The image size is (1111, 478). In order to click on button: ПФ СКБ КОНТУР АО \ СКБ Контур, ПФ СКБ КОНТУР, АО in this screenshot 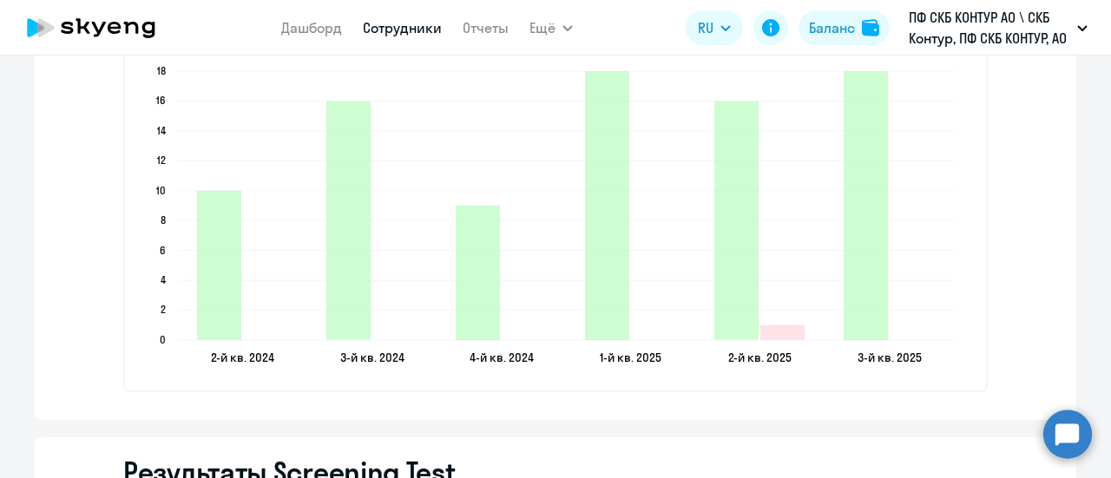, I will do `click(998, 28)`.